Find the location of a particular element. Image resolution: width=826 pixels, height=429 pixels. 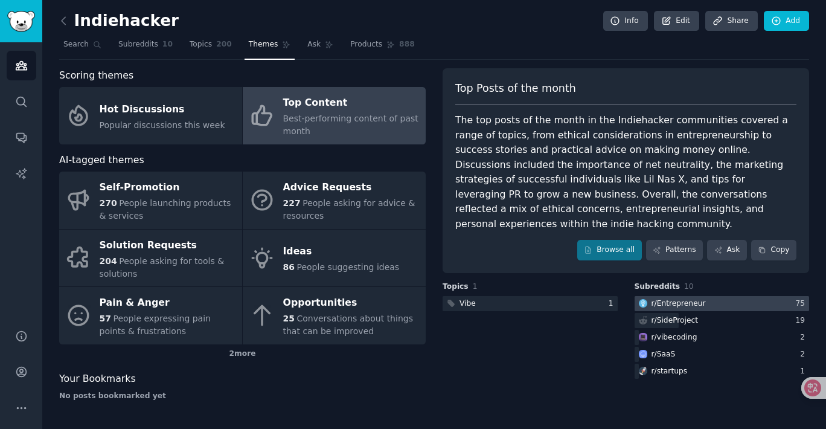

a: SaaSr/SaaS2 is located at coordinates (722, 354).